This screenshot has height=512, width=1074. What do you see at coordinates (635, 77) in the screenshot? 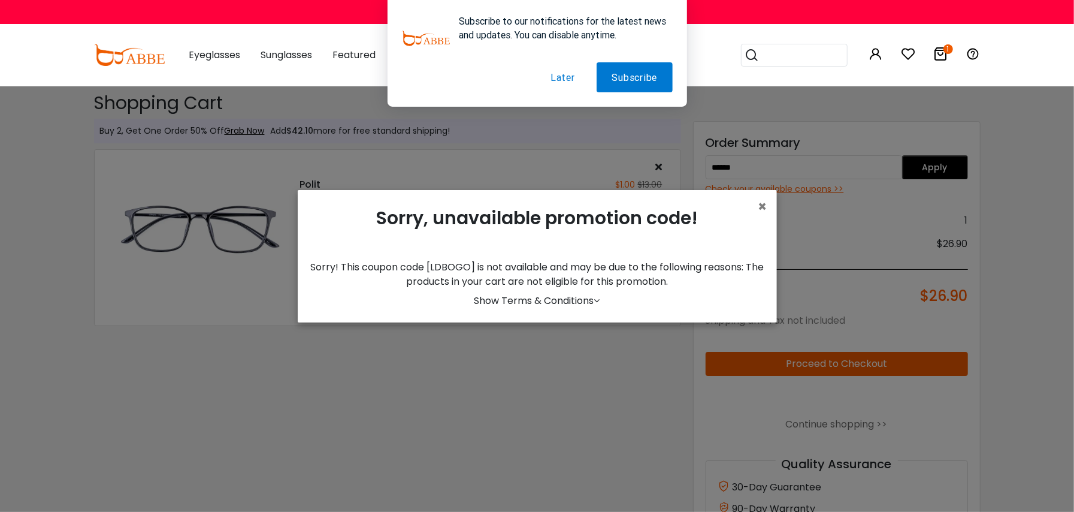
I see `button: Subscribe` at bounding box center [635, 77].